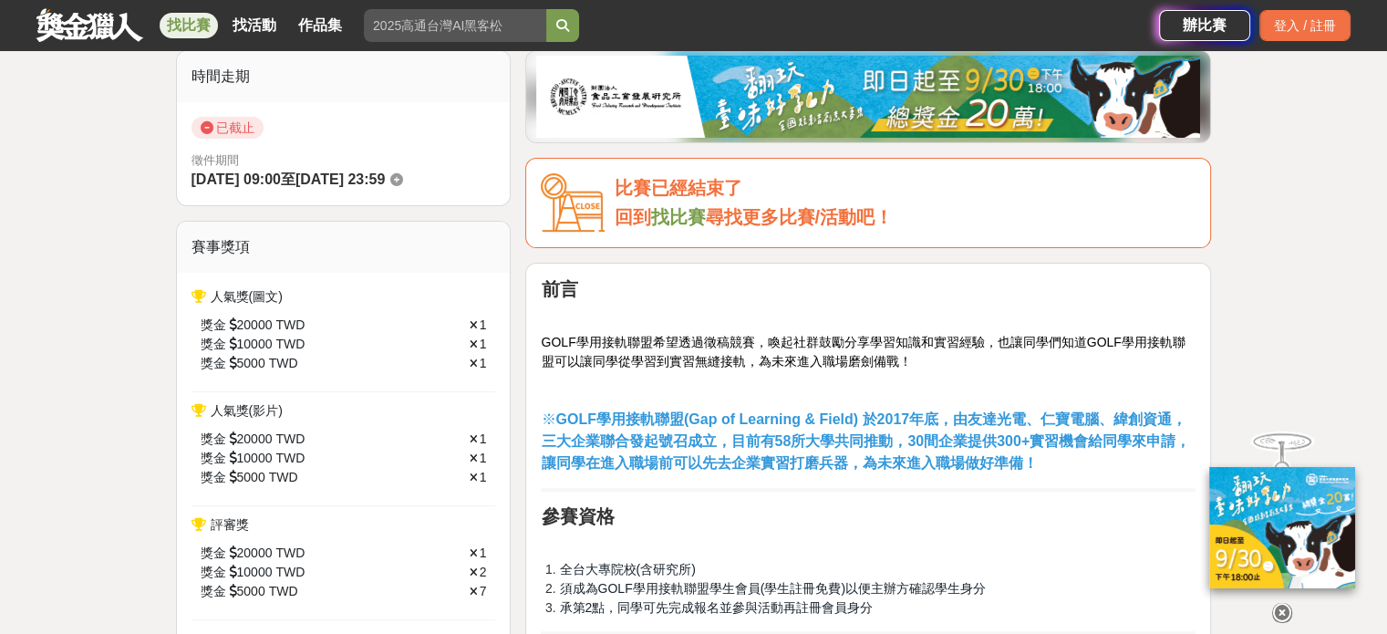 This screenshot has width=1387, height=634. What do you see at coordinates (799, 217) in the screenshot?
I see `span: 尋找更多比賽/活動吧！` at bounding box center [799, 217].